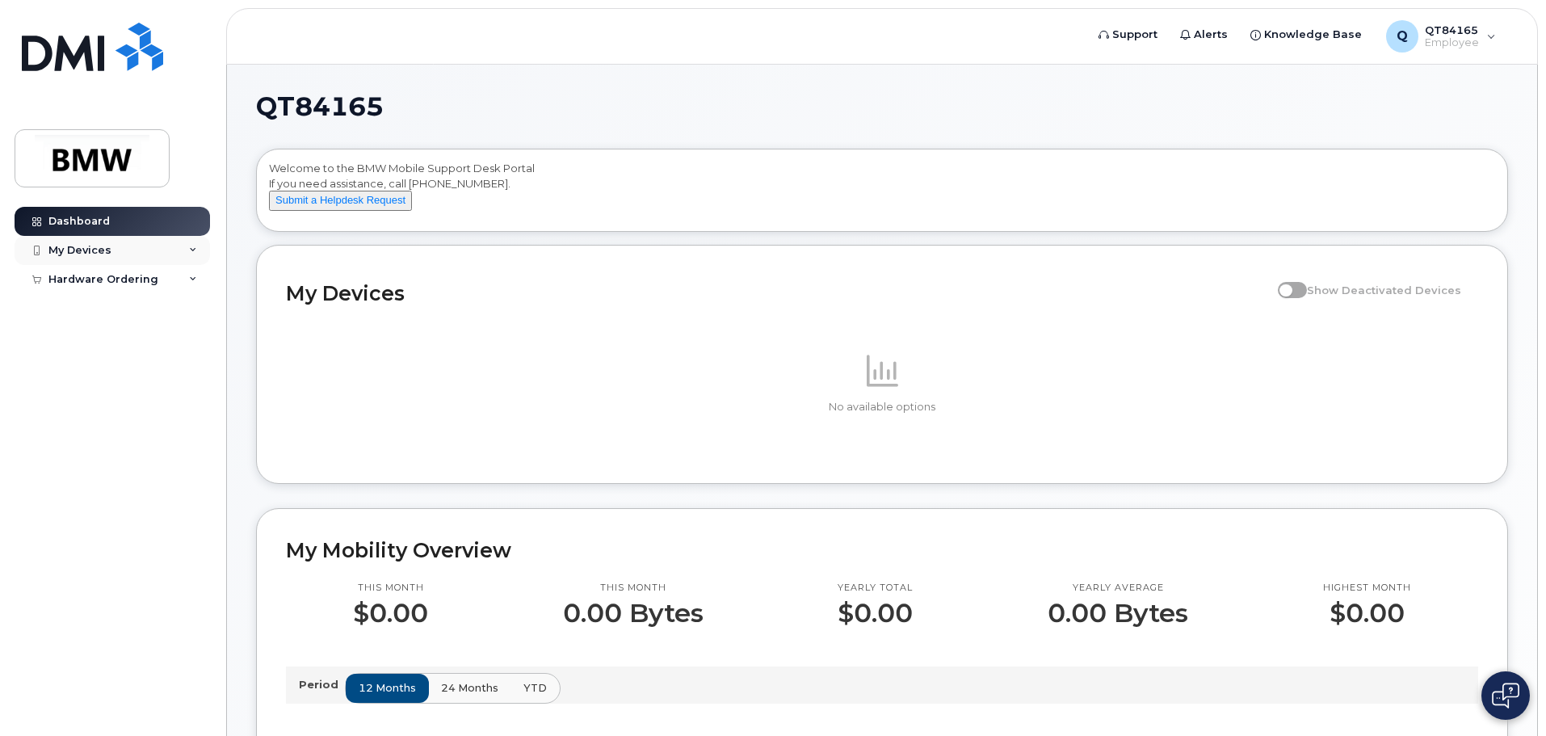 Image resolution: width=1546 pixels, height=736 pixels. I want to click on input: Show Deactivated Devices, so click(1284, 281).